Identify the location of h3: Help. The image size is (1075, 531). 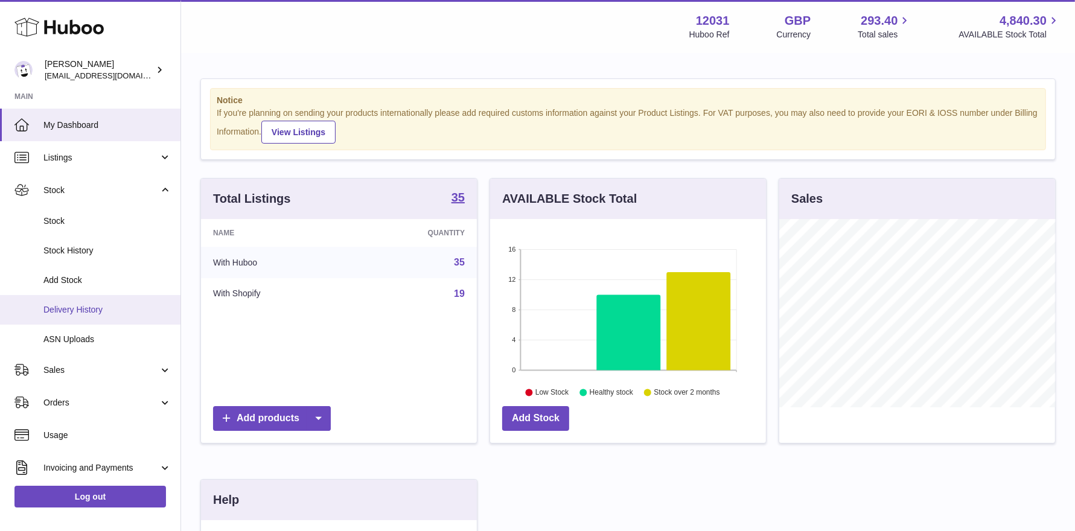
(226, 500).